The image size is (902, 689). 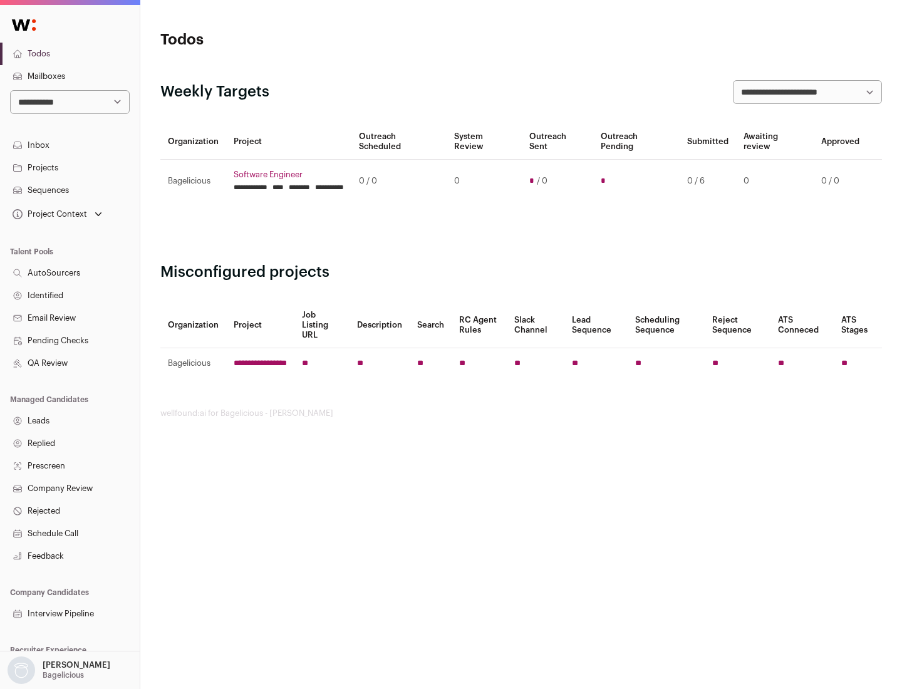 What do you see at coordinates (21, 670) in the screenshot?
I see `img: nopic.png` at bounding box center [21, 670].